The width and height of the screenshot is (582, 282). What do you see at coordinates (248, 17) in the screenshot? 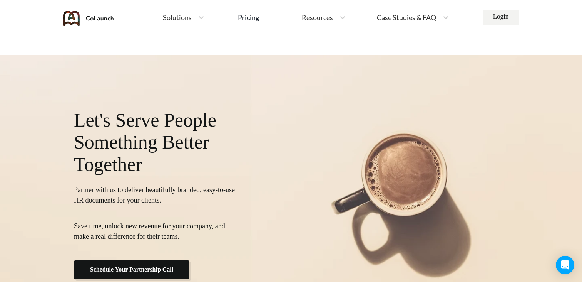
I see `div: Pricing` at bounding box center [248, 17].